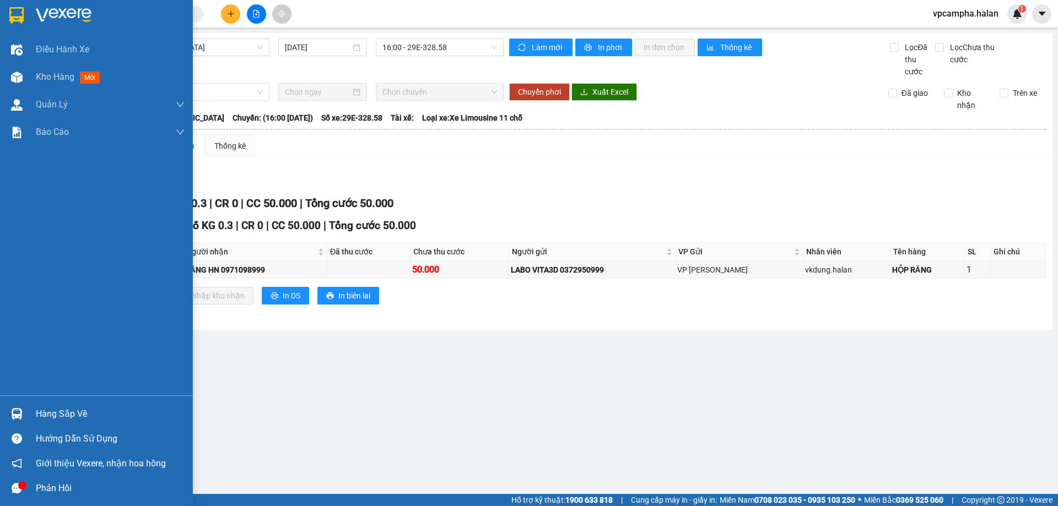 The image size is (1058, 506). I want to click on span: Miền Bắc, so click(904, 500).